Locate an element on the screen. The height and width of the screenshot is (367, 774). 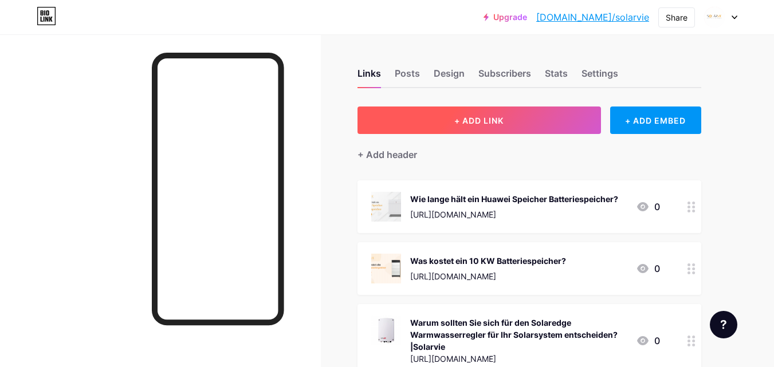
div: Posts is located at coordinates (407, 77).